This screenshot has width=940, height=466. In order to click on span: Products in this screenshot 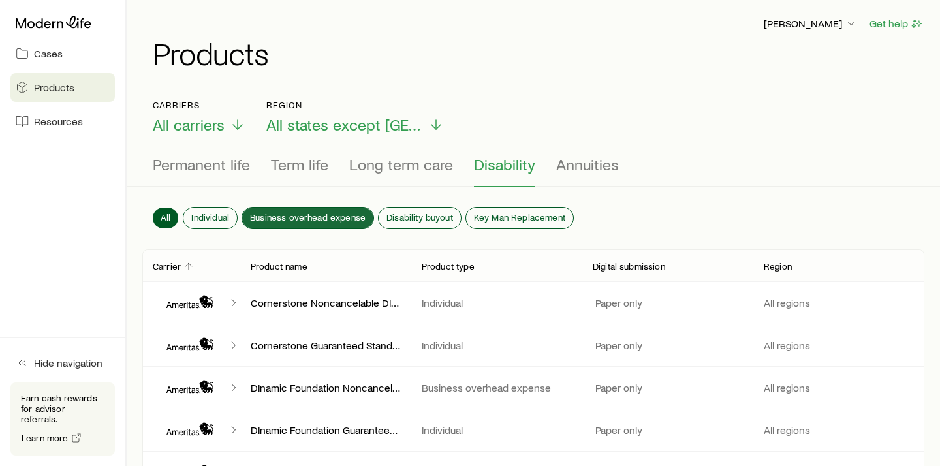, I will do `click(54, 87)`.